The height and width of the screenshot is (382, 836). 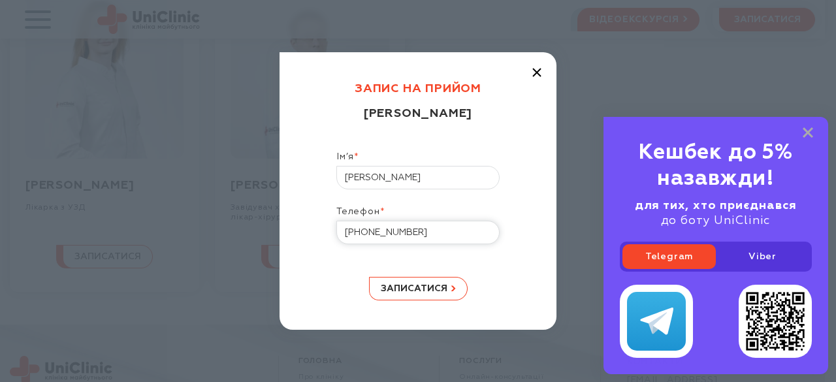 I want to click on span: записатися, so click(x=414, y=289).